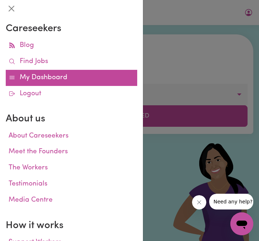 The image size is (259, 241). I want to click on a: Media Centre, so click(71, 200).